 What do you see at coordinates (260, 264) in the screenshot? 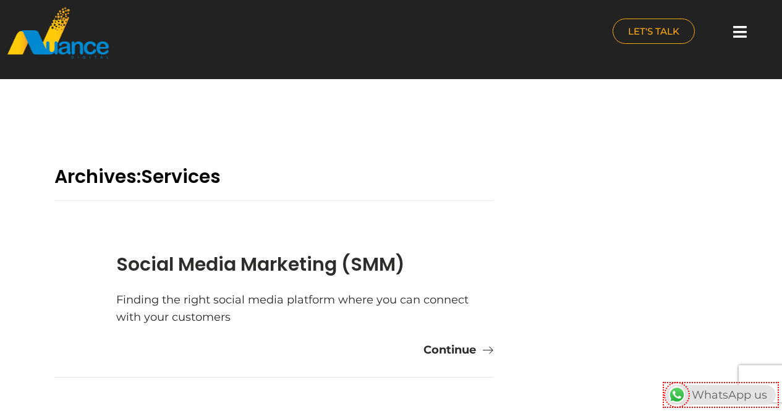
I see `a: Social Media Marketing (SMM)` at bounding box center [260, 264].